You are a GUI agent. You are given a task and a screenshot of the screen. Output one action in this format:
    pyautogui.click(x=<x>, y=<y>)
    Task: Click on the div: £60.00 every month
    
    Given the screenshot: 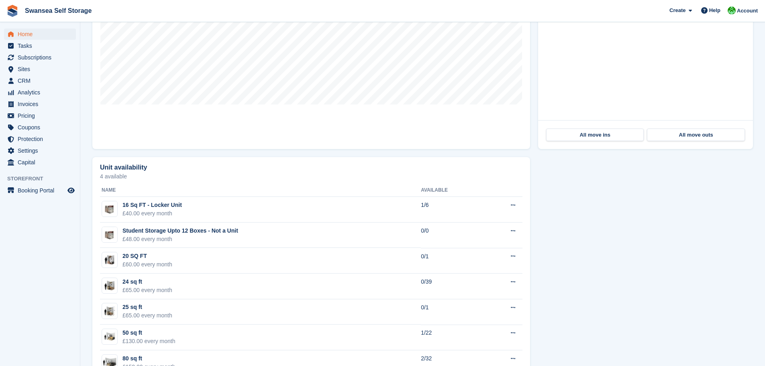 What is the action you would take?
    pyautogui.click(x=147, y=264)
    